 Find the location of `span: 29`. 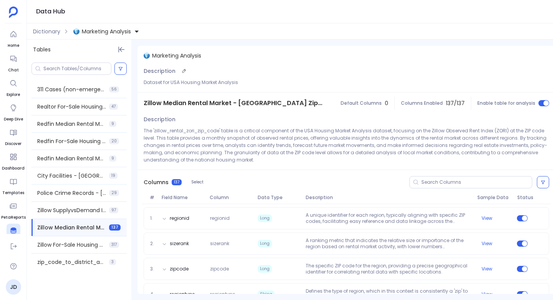

span: 29 is located at coordinates (114, 193).